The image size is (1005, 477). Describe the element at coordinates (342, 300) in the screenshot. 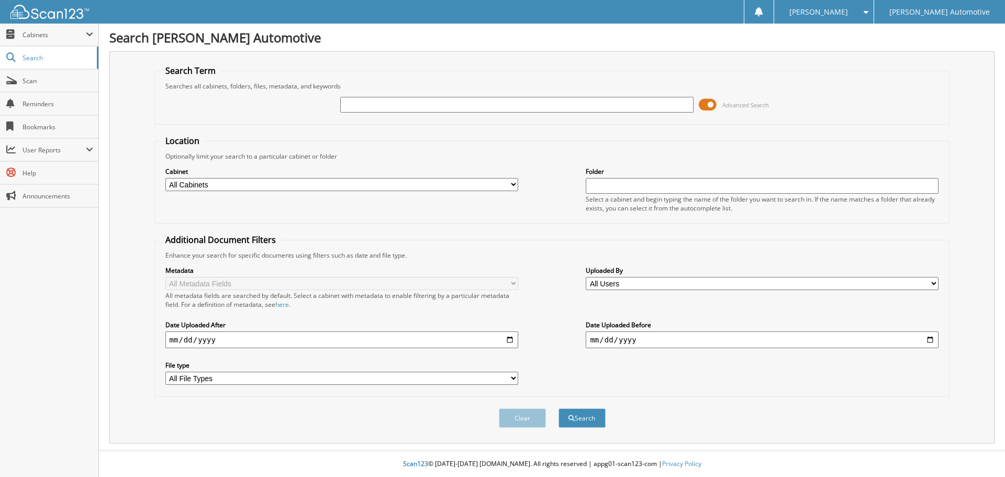

I see `div: All metadata fields are searched by default. Select a cabinet with metadata to enable filtering b...` at that location.